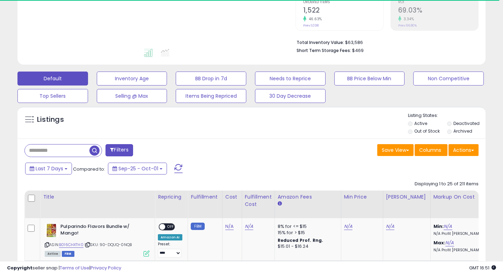 Image resolution: width=503 pixels, height=275 pixels. What do you see at coordinates (74, 268) in the screenshot?
I see `a: Terms of Use` at bounding box center [74, 268].